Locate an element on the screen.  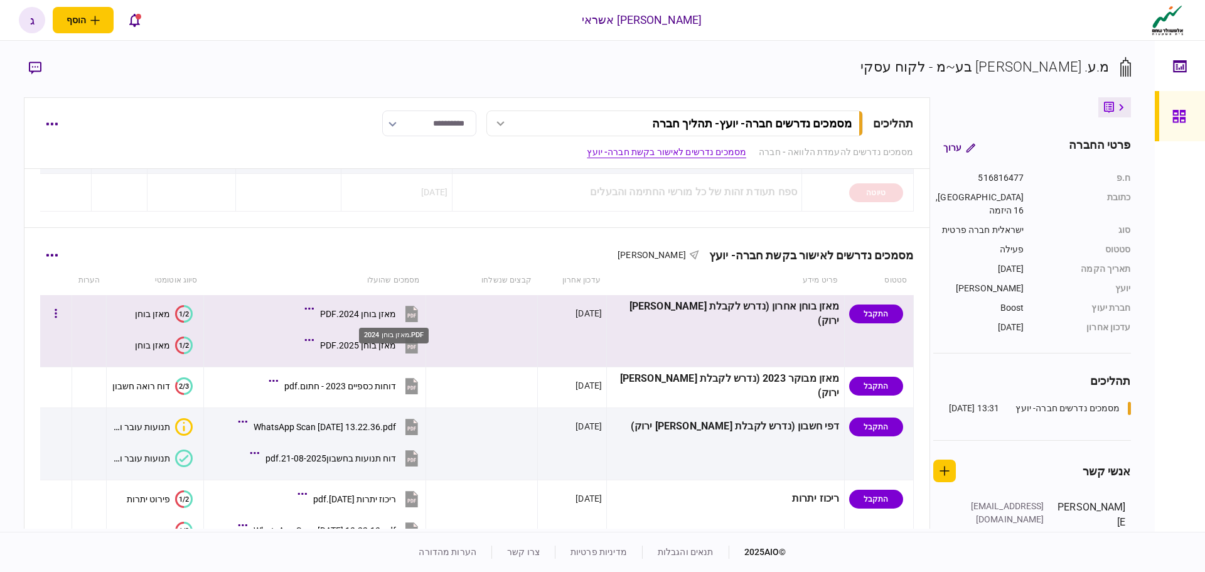
div: מסמכים נדרשים חברה- יועץ is located at coordinates (1068, 408).